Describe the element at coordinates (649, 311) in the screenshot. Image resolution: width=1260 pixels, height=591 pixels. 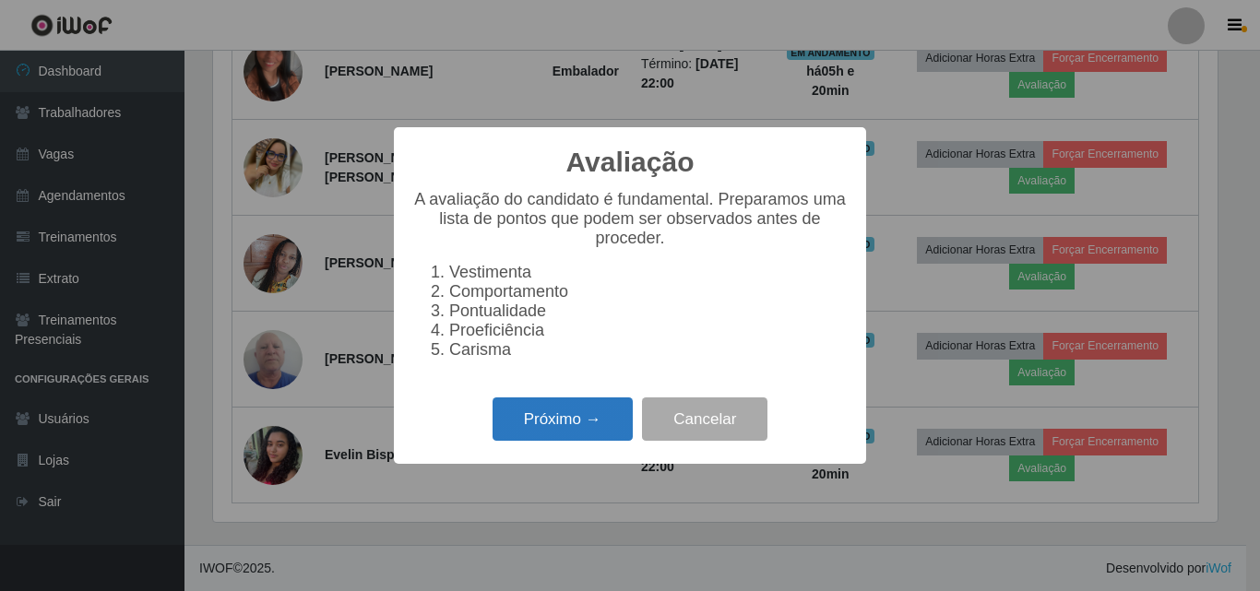
I see `li: Pontualidade` at that location.